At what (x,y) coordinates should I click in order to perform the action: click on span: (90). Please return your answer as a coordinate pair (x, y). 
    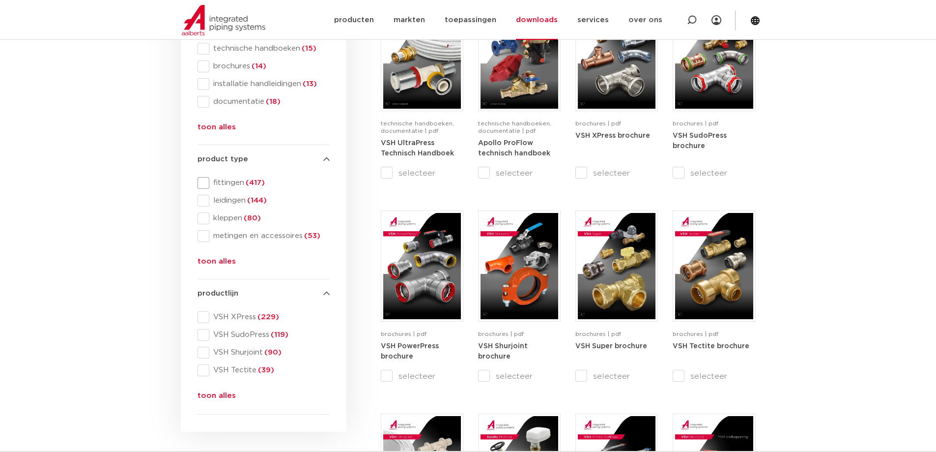
    Looking at the image, I should click on (272, 352).